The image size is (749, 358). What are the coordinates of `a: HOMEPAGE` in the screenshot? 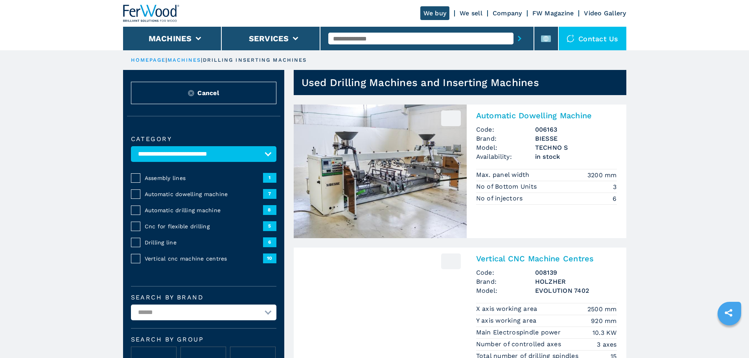 It's located at (148, 60).